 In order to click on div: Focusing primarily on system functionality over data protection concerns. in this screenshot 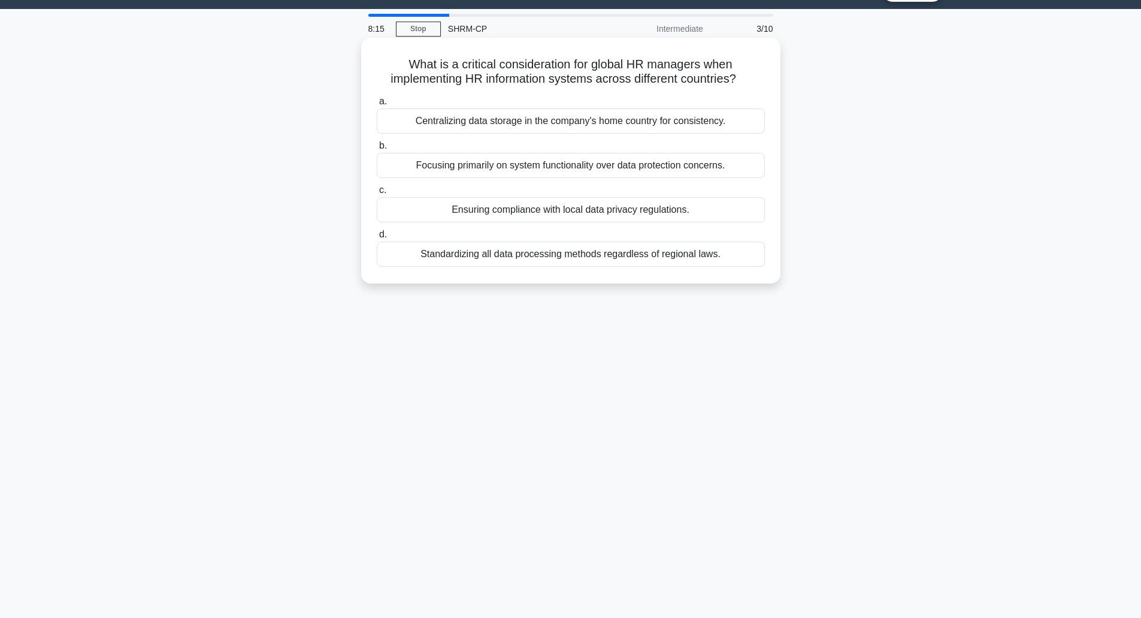, I will do `click(571, 165)`.